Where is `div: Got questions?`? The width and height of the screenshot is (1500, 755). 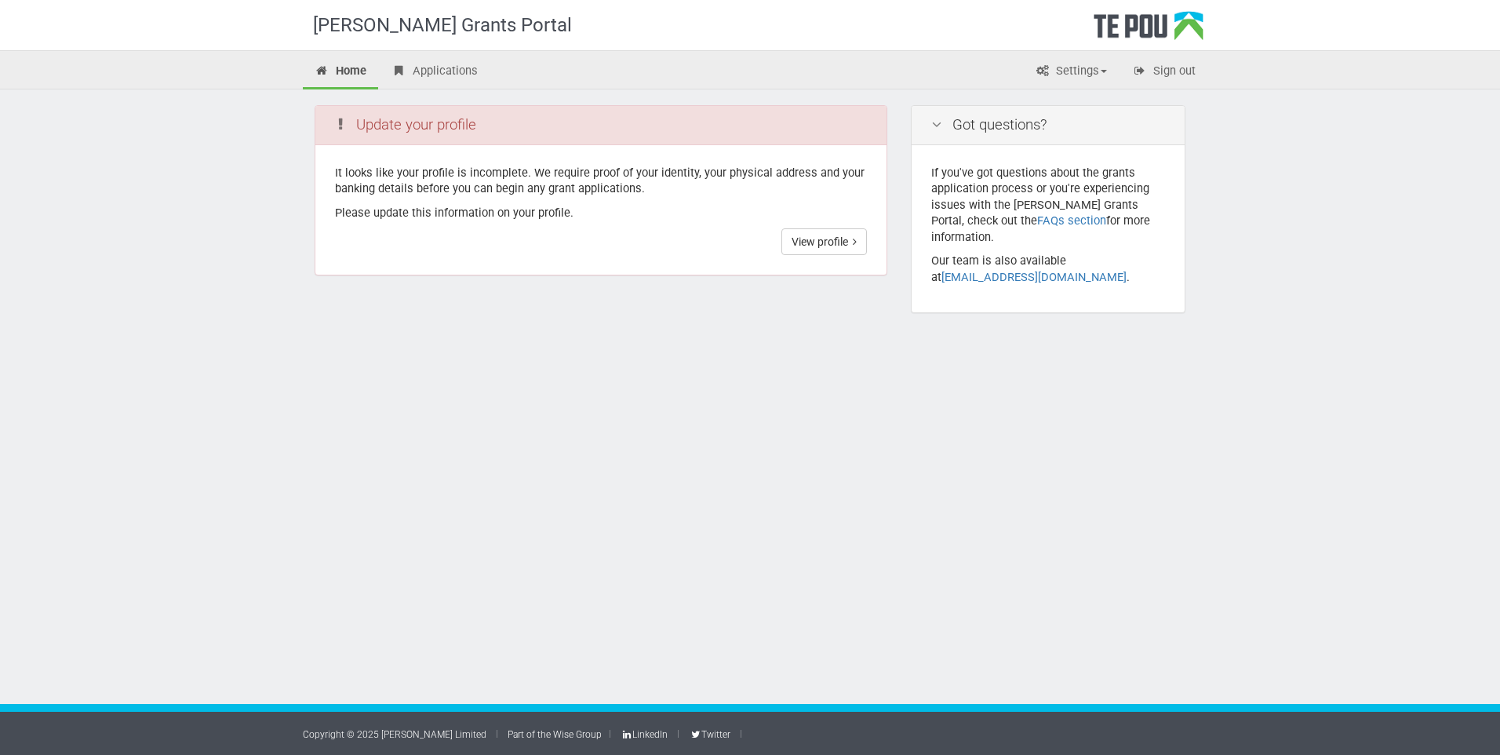 div: Got questions? is located at coordinates (1048, 126).